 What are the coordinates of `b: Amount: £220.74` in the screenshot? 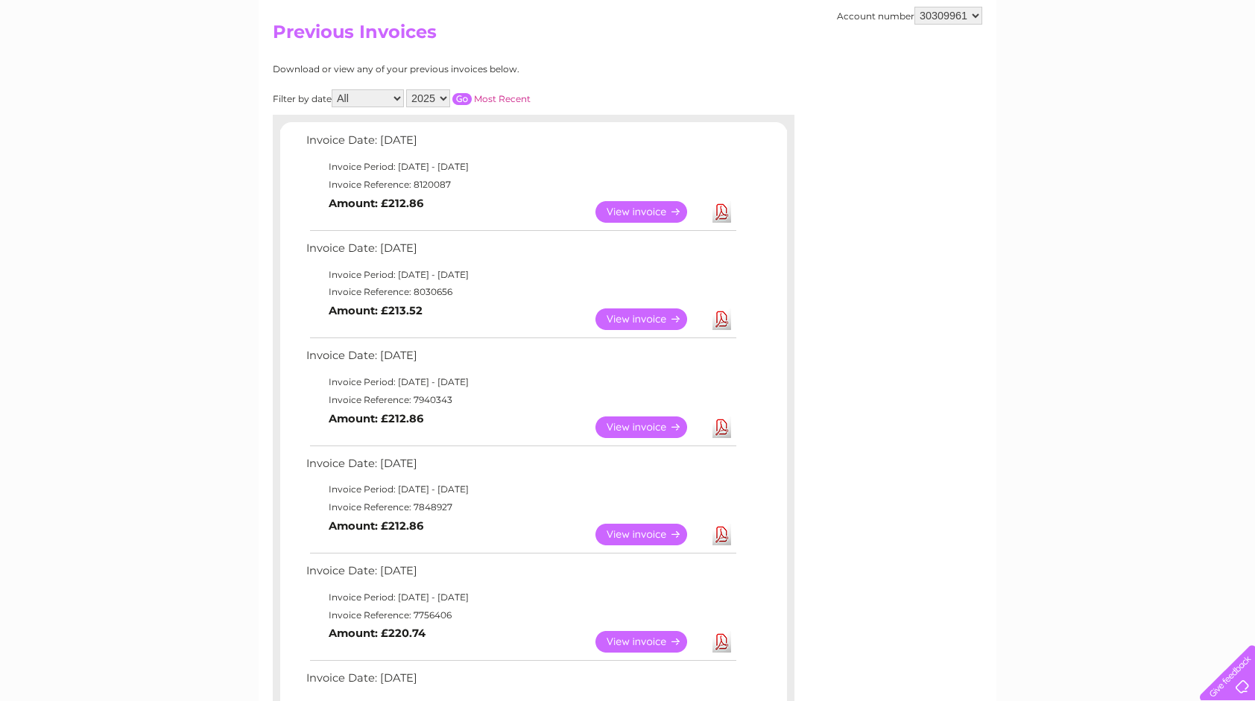 It's located at (377, 634).